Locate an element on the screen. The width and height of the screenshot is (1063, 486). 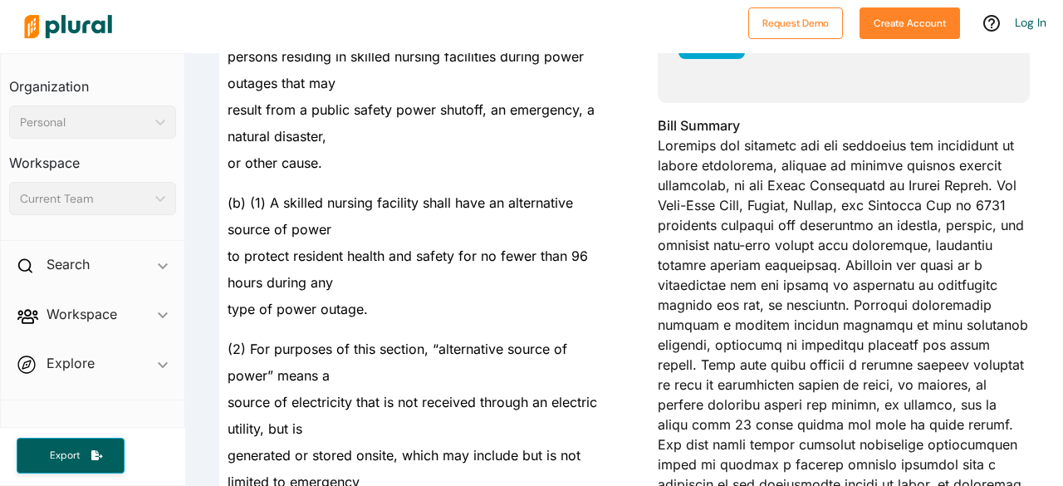
span: to protect resident health and safety for no fewer than 96 hours during any is located at coordinates (408, 269).